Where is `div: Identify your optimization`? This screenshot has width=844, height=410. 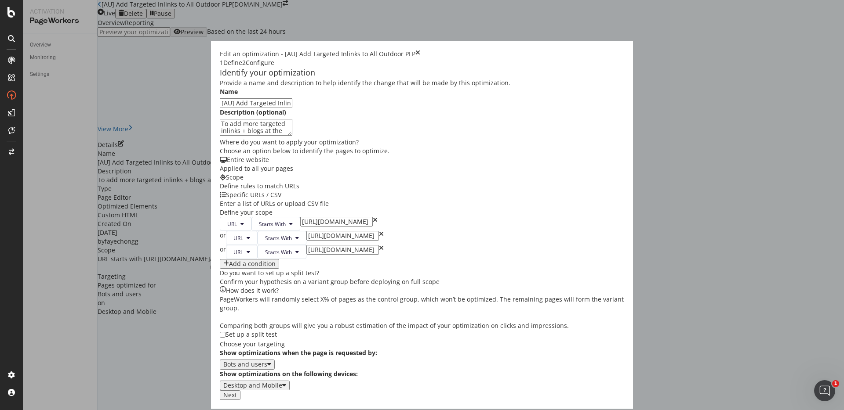 div: Identify your optimization is located at coordinates (422, 73).